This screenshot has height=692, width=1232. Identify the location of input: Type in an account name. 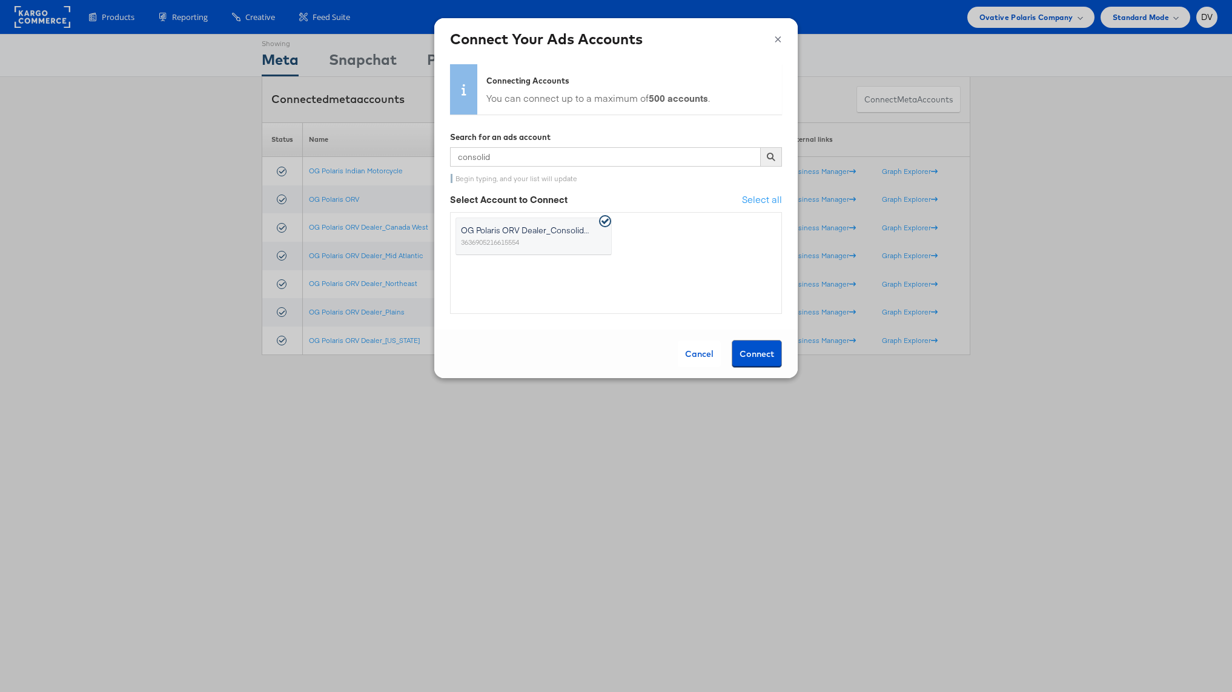
(605, 157).